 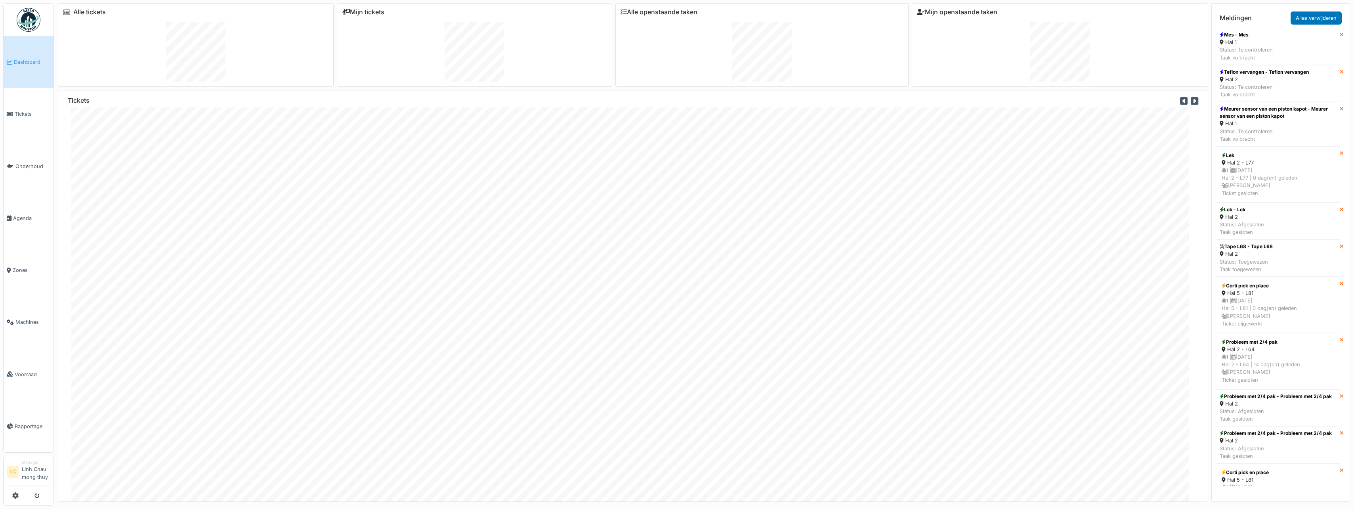 What do you see at coordinates (1264, 72) in the screenshot?
I see `div: Teflon vervangen - Teflon vervangen` at bounding box center [1264, 72].